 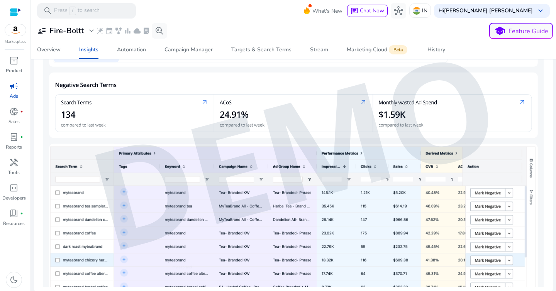 What do you see at coordinates (436, 50) in the screenshot?
I see `div: History` at bounding box center [436, 50].